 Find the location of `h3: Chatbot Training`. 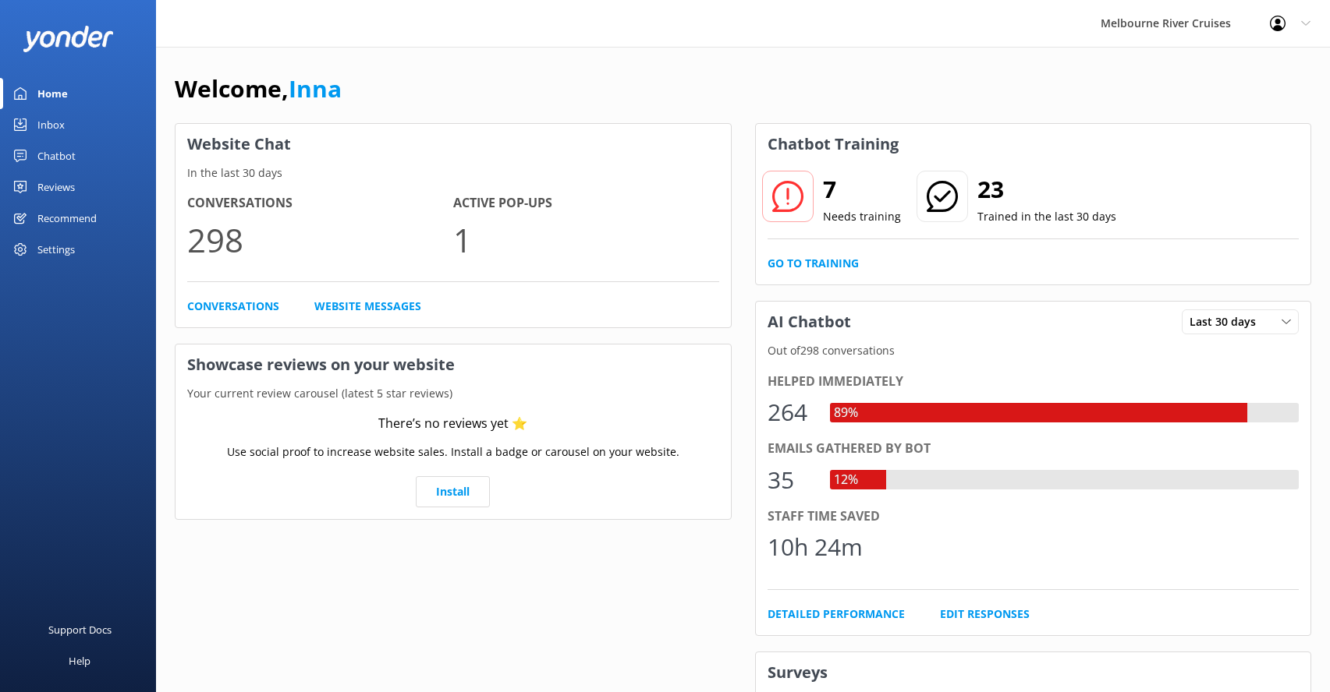

h3: Chatbot Training is located at coordinates (833, 144).